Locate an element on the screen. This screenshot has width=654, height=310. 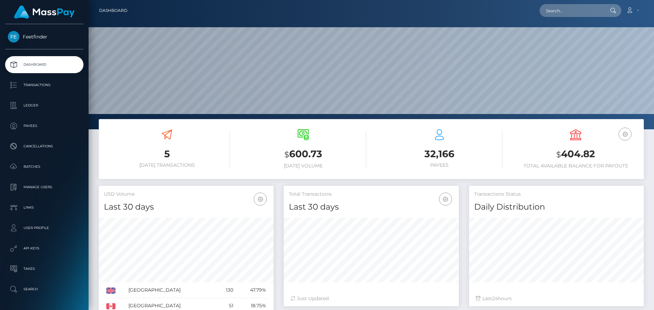
h6: Payees is located at coordinates (439, 165).